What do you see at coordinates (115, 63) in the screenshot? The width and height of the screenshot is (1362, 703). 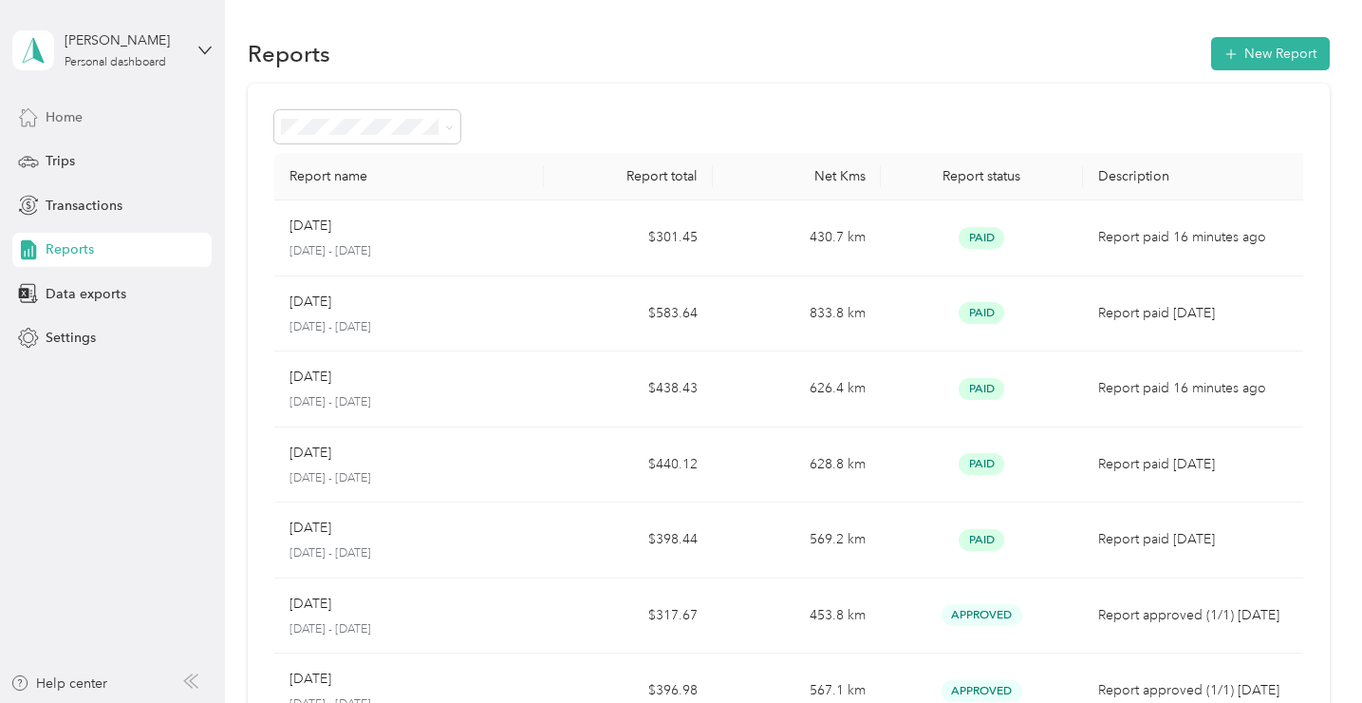 I see `div: Personal dashboard` at bounding box center [115, 63].